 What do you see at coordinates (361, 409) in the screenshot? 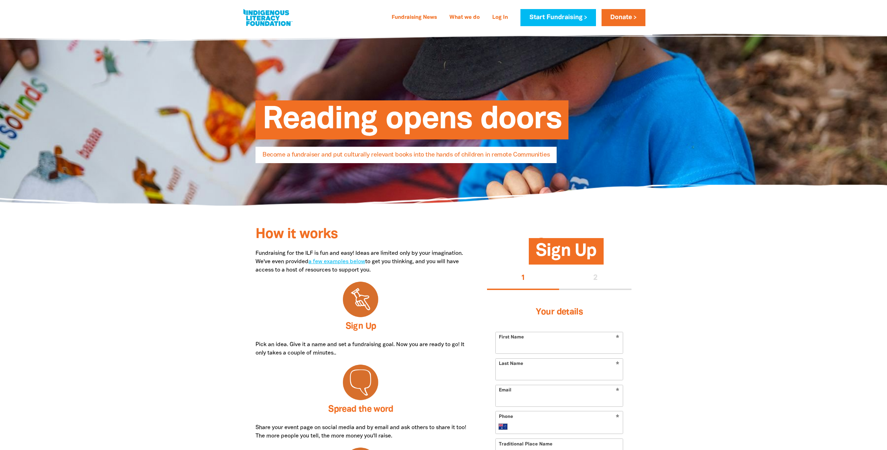
I see `span: Spread the word` at bounding box center [361, 409].